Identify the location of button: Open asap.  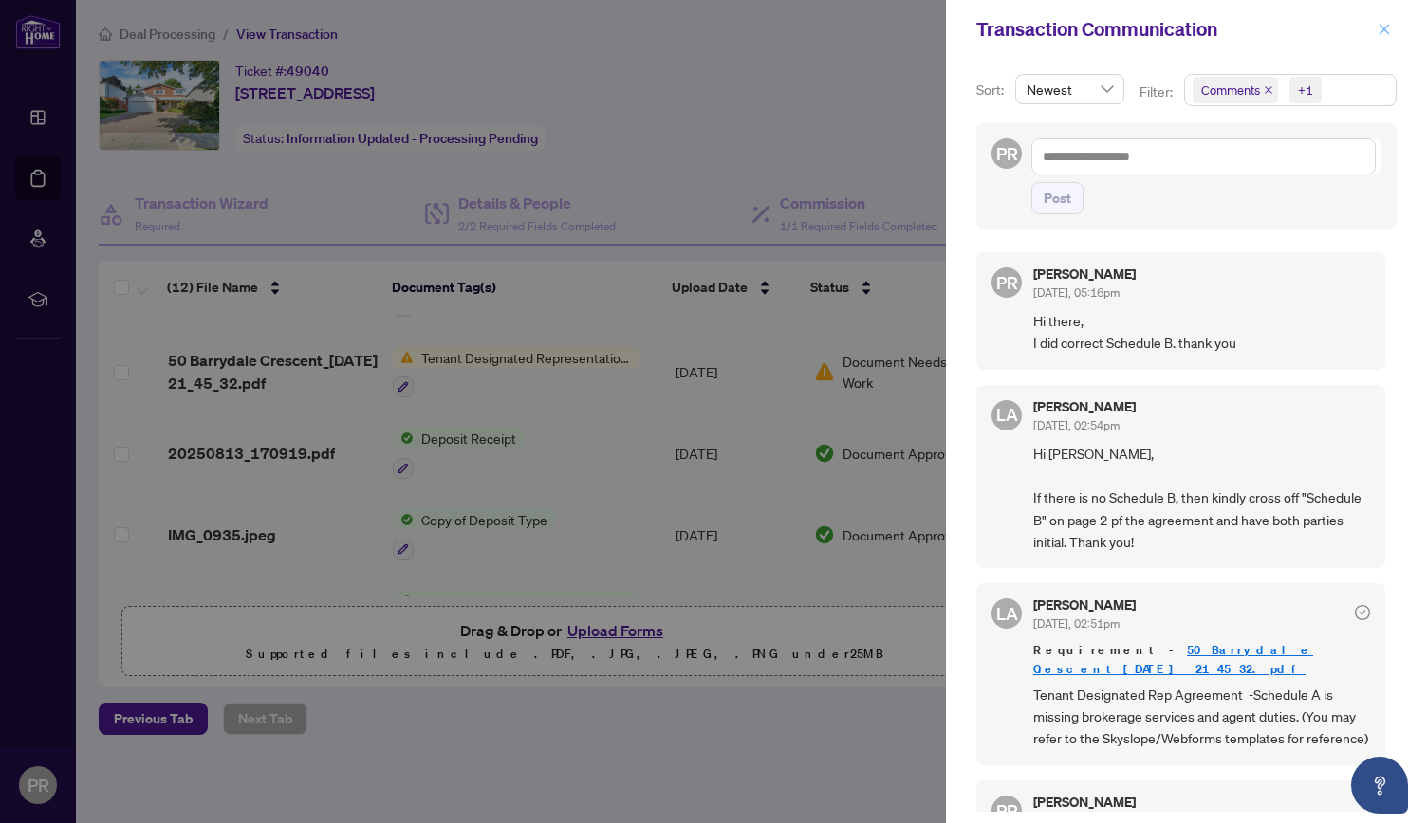
(1379, 785).